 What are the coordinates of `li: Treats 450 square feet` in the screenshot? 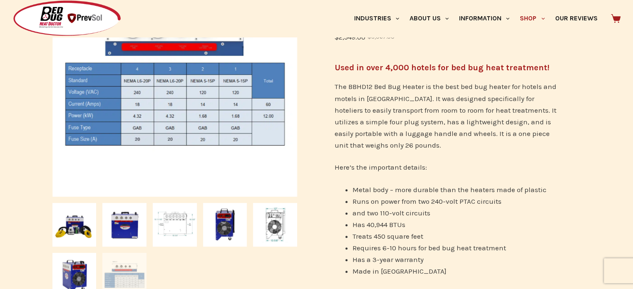 It's located at (458, 236).